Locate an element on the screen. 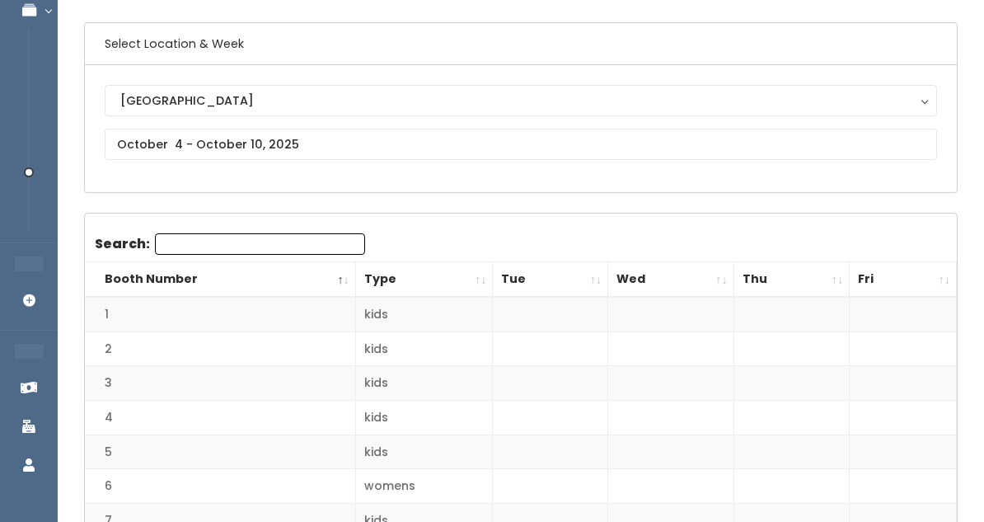 This screenshot has width=984, height=522. th: Fri: activate to sort column ascending is located at coordinates (903, 279).